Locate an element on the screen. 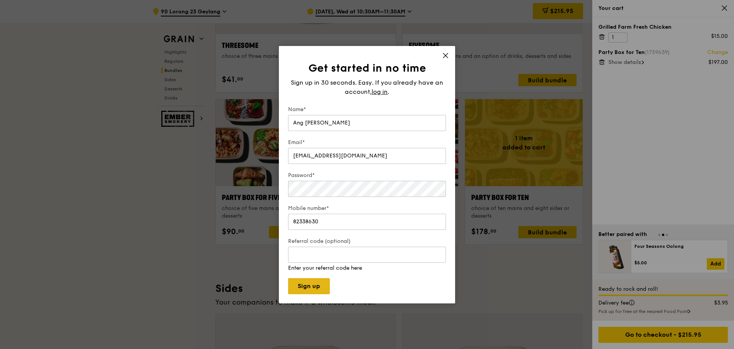 This screenshot has height=349, width=734. label: Referral code (optional) is located at coordinates (367, 242).